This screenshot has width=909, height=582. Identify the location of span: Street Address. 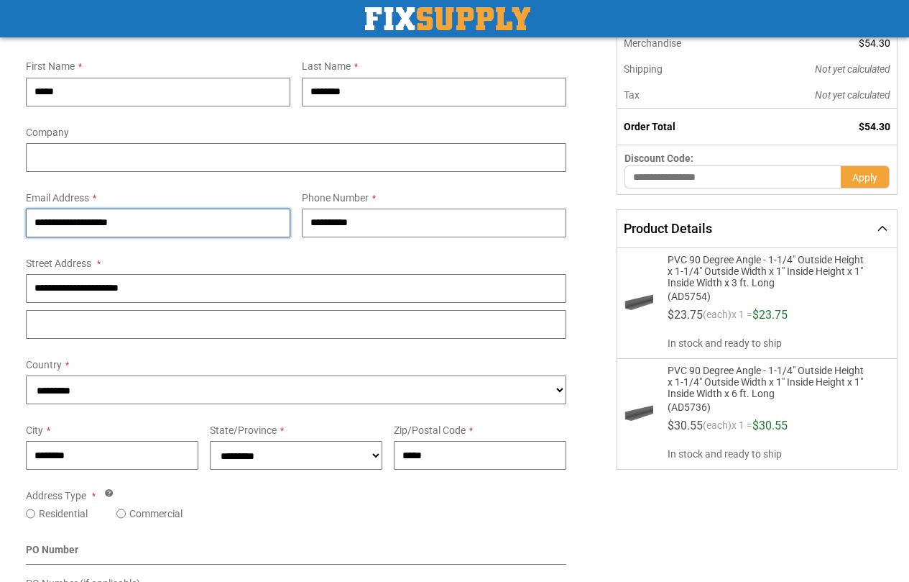
(58, 263).